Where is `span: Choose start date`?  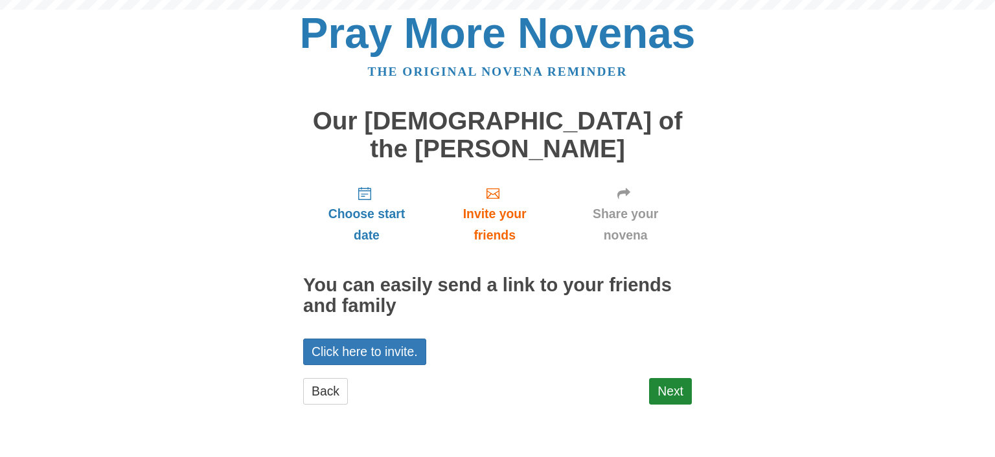 span: Choose start date is located at coordinates (366, 225).